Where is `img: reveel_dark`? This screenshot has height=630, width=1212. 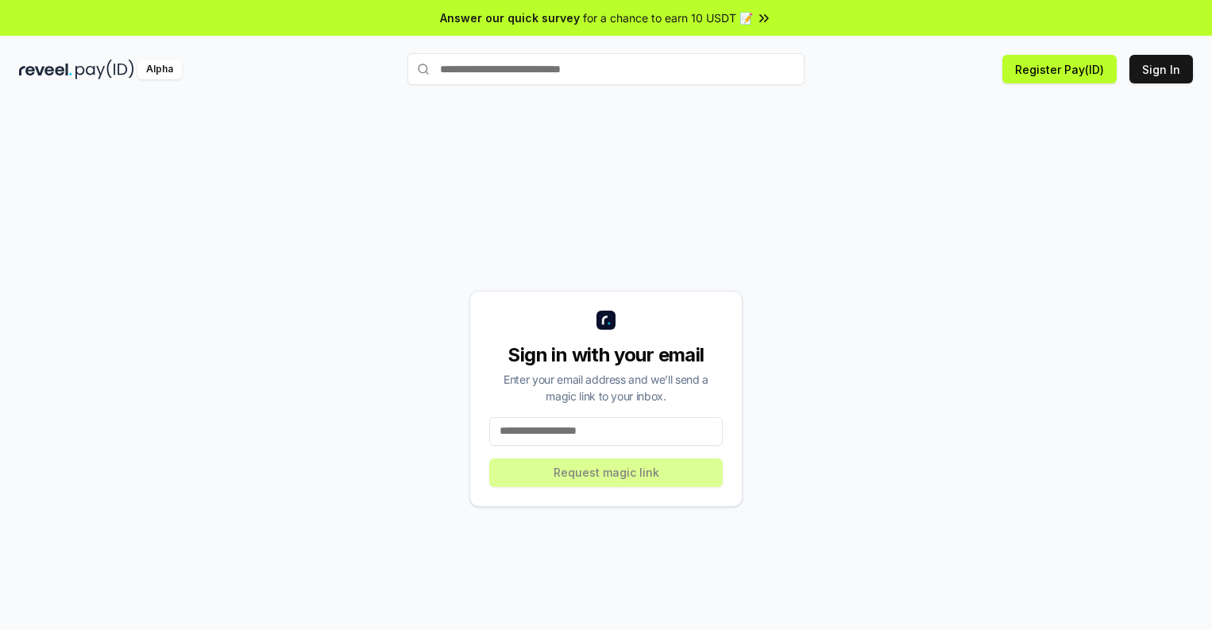 img: reveel_dark is located at coordinates (45, 69).